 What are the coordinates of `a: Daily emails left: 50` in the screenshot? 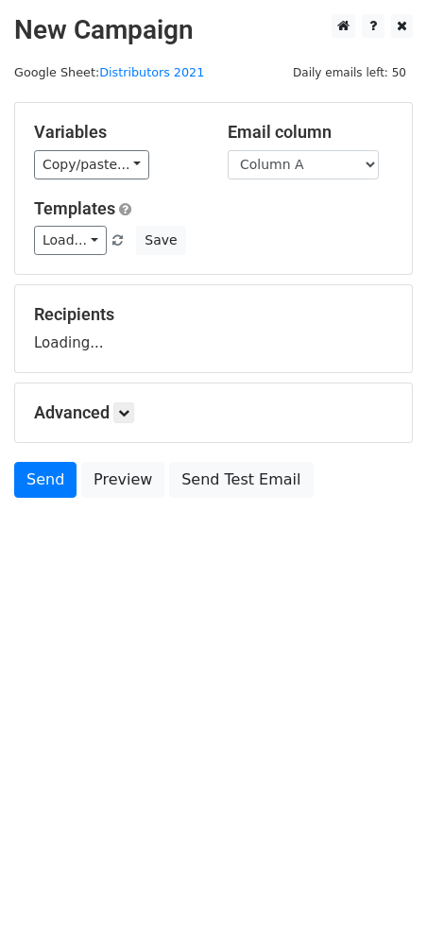 It's located at (349, 72).